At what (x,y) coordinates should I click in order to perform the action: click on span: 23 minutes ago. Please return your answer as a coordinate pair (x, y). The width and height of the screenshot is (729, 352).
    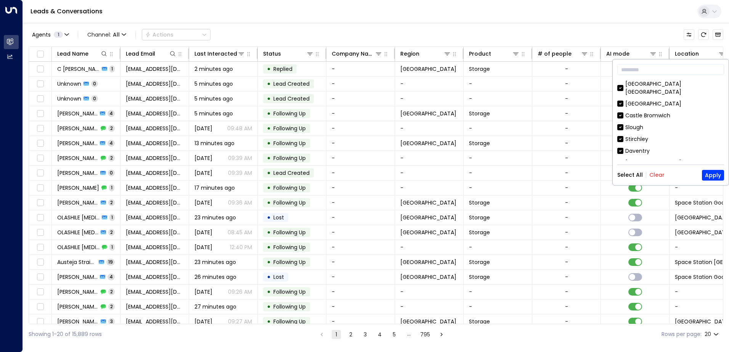
    Looking at the image, I should click on (215, 262).